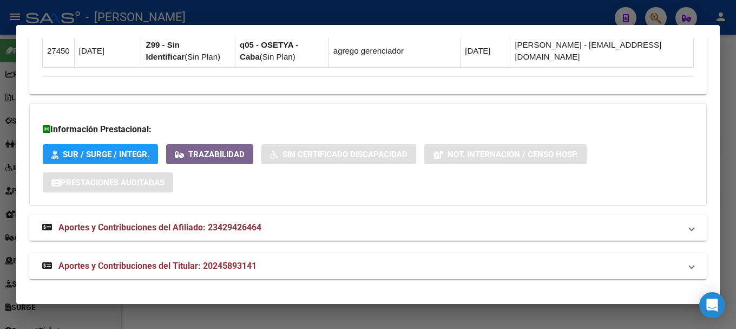  I want to click on mat-expansion-panel-header: Aportes y Contribuciones del Titular: 20245893141, so click(368, 266).